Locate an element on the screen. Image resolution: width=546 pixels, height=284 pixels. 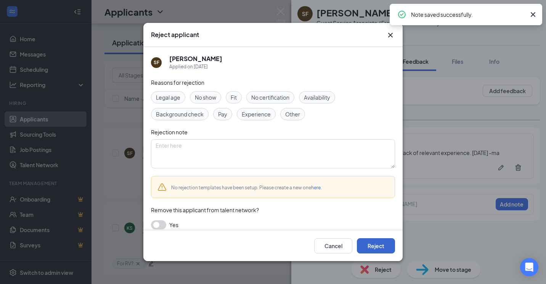
span: No rejection templates have been setup. Please create a new one . is located at coordinates (246, 187).